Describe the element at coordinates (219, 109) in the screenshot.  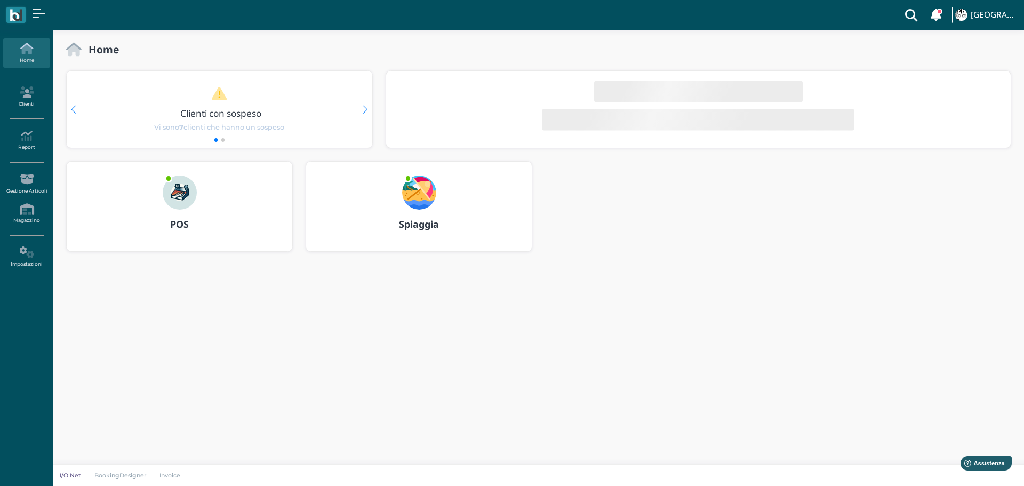
I see `div: 1 / 2` at that location.